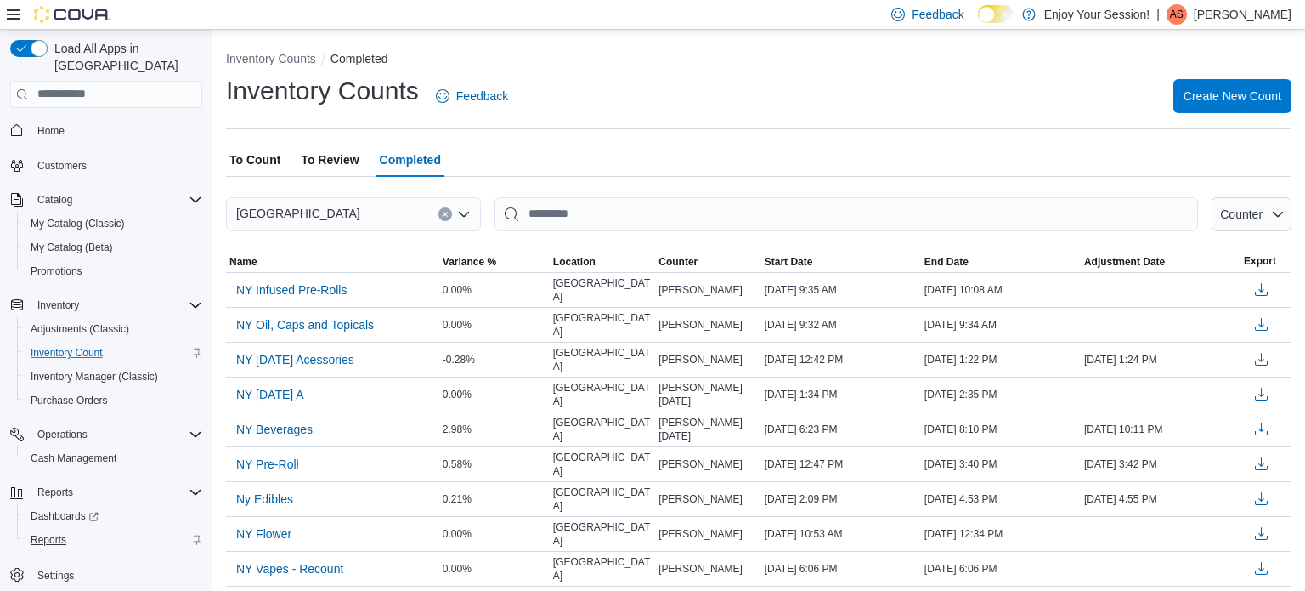 The height and width of the screenshot is (591, 1305). What do you see at coordinates (58, 305) in the screenshot?
I see `button: Inventory` at bounding box center [58, 305].